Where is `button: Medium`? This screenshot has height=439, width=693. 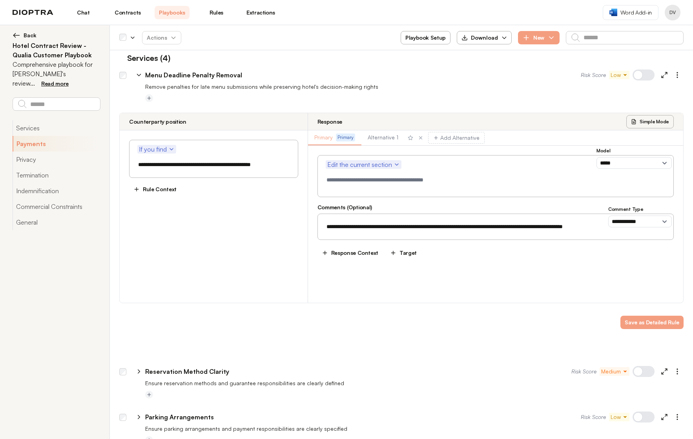
button: Medium is located at coordinates (615, 371).